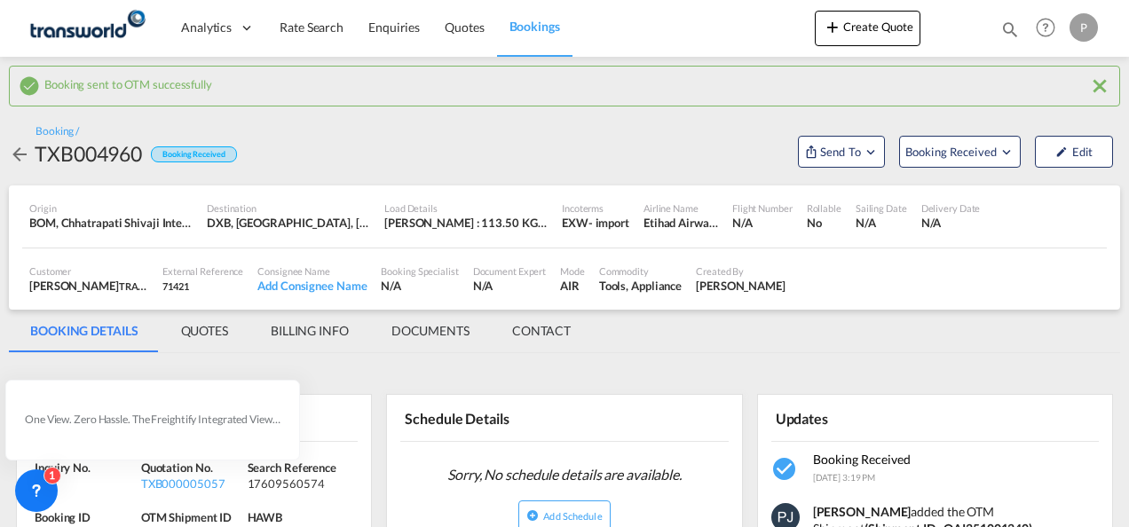 Image resolution: width=1129 pixels, height=527 pixels. I want to click on span: Inquiry No., so click(62, 468).